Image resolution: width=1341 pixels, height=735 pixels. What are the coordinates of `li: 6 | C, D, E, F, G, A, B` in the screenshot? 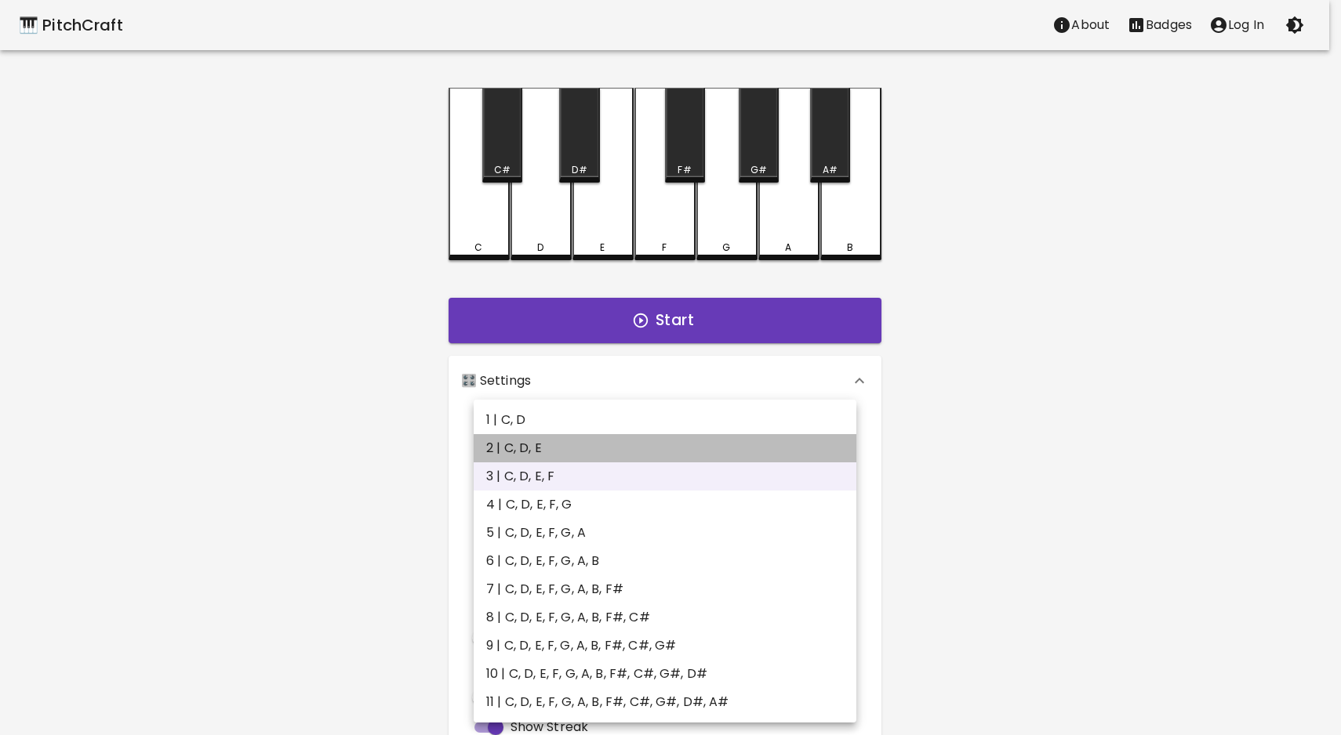 It's located at (665, 561).